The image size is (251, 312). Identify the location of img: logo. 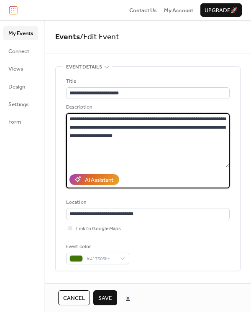
(13, 10).